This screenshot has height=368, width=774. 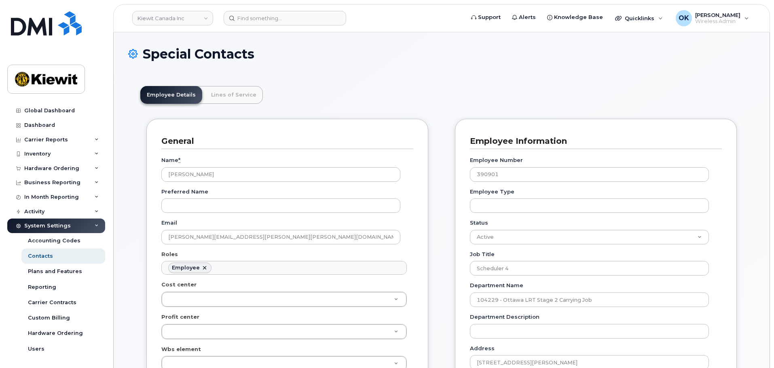 What do you see at coordinates (234, 95) in the screenshot?
I see `a: Lines of Service` at bounding box center [234, 95].